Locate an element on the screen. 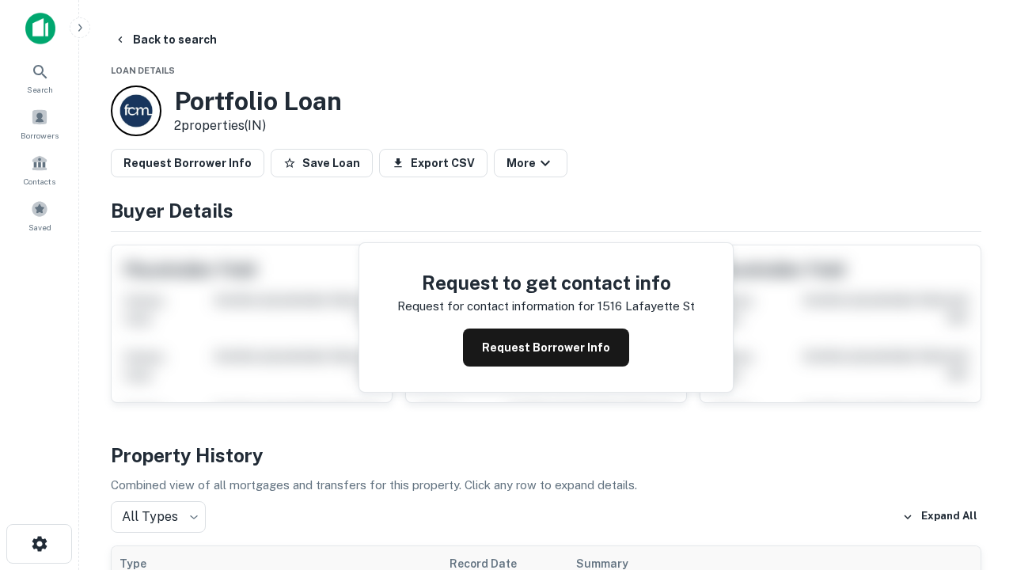  button: More is located at coordinates (530, 163).